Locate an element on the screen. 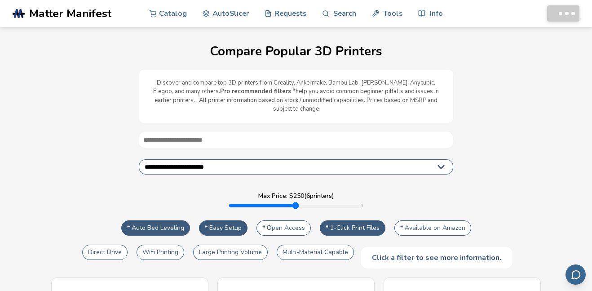 The width and height of the screenshot is (592, 291). span: Matter Manifest is located at coordinates (70, 13).